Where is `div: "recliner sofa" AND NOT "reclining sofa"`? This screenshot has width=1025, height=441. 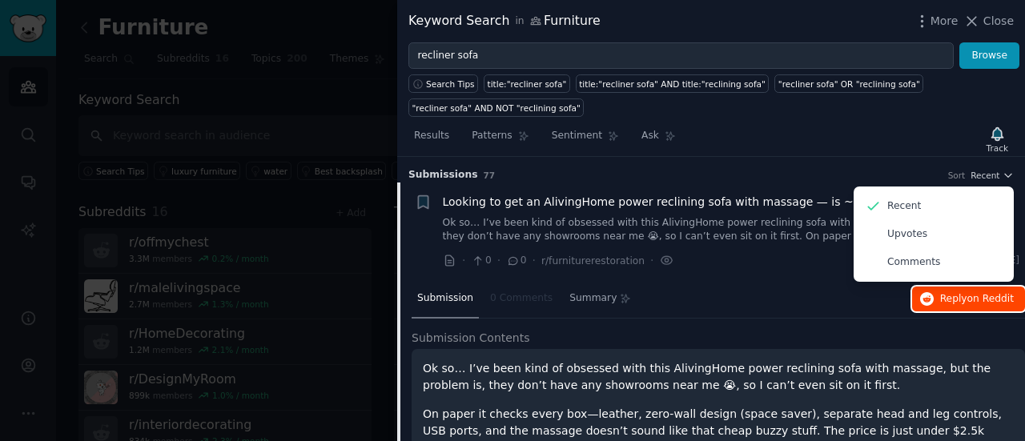
div: "recliner sofa" AND NOT "reclining sofa" is located at coordinates (496, 108).